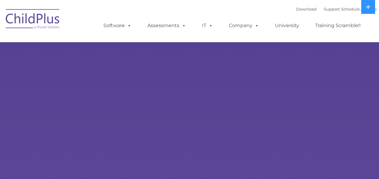  What do you see at coordinates (337, 26) in the screenshot?
I see `a: Training Scramble!!` at bounding box center [337, 26].